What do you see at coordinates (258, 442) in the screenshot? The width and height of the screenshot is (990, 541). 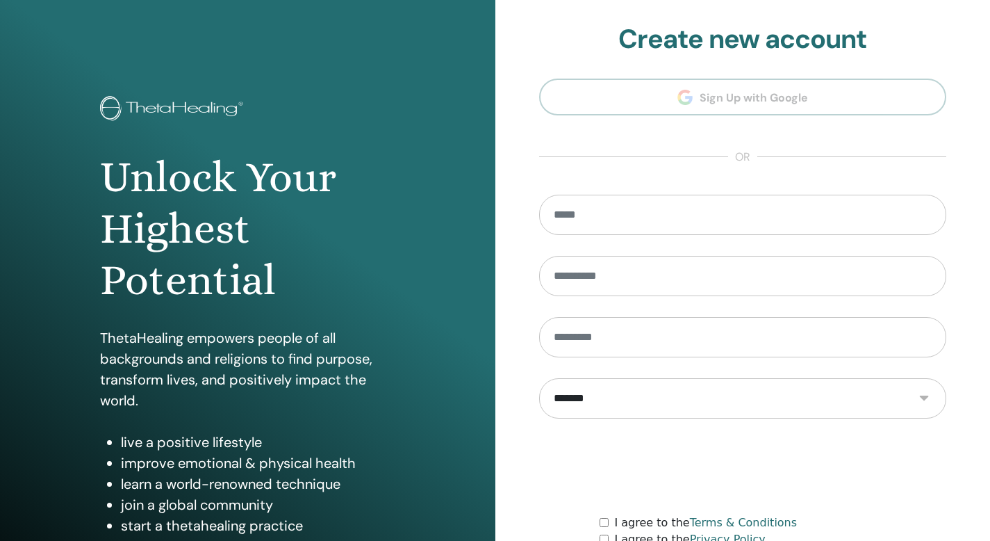 I see `li: live a positive lifestyle` at bounding box center [258, 442].